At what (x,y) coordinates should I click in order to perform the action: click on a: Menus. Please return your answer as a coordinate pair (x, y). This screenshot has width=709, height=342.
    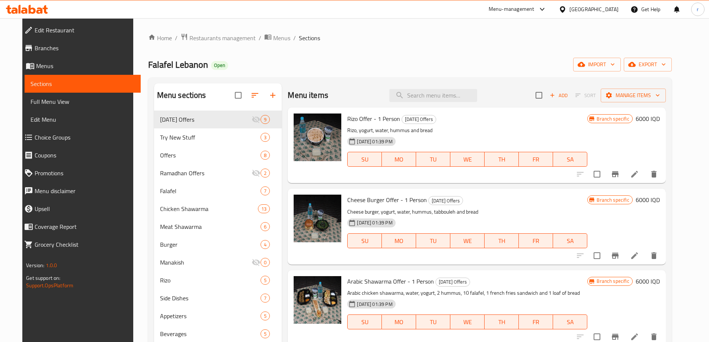
    Looking at the image, I should click on (79, 66).